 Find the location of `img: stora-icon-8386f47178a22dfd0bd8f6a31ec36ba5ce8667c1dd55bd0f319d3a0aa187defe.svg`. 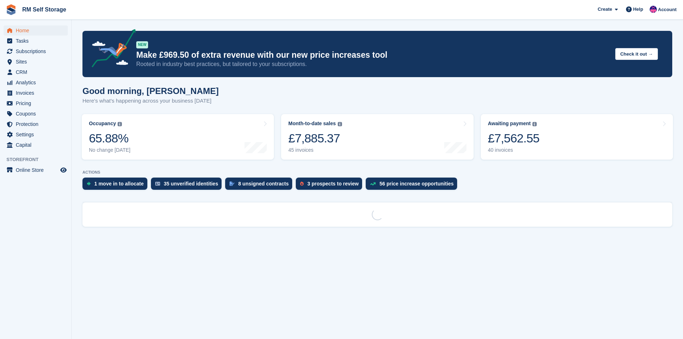

img: stora-icon-8386f47178a22dfd0bd8f6a31ec36ba5ce8667c1dd55bd0f319d3a0aa187defe.svg is located at coordinates (11, 10).